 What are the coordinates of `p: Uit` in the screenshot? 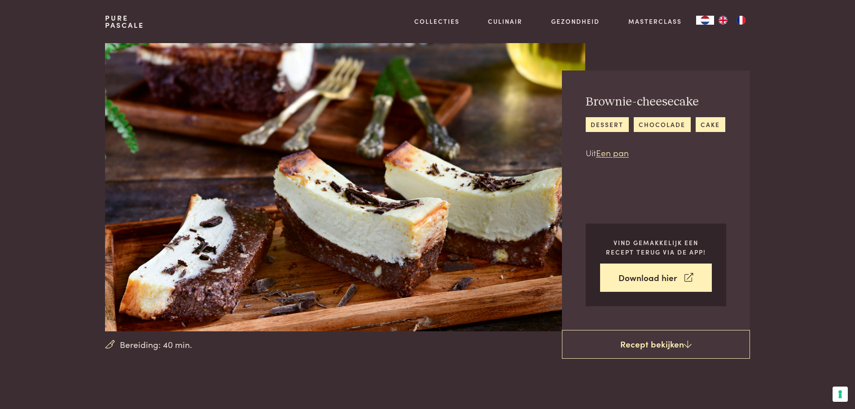 It's located at (655, 153).